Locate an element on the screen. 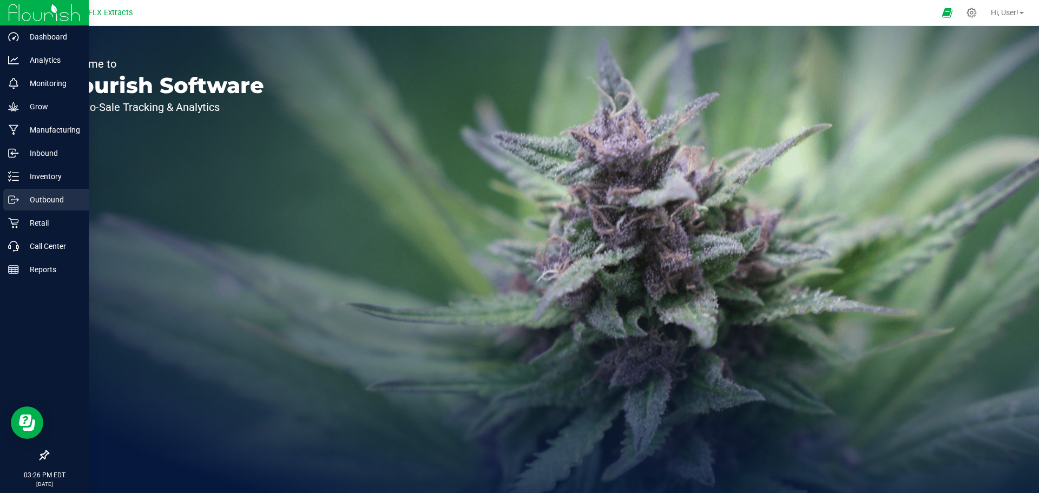  span: FLX Extracts is located at coordinates (110, 12).